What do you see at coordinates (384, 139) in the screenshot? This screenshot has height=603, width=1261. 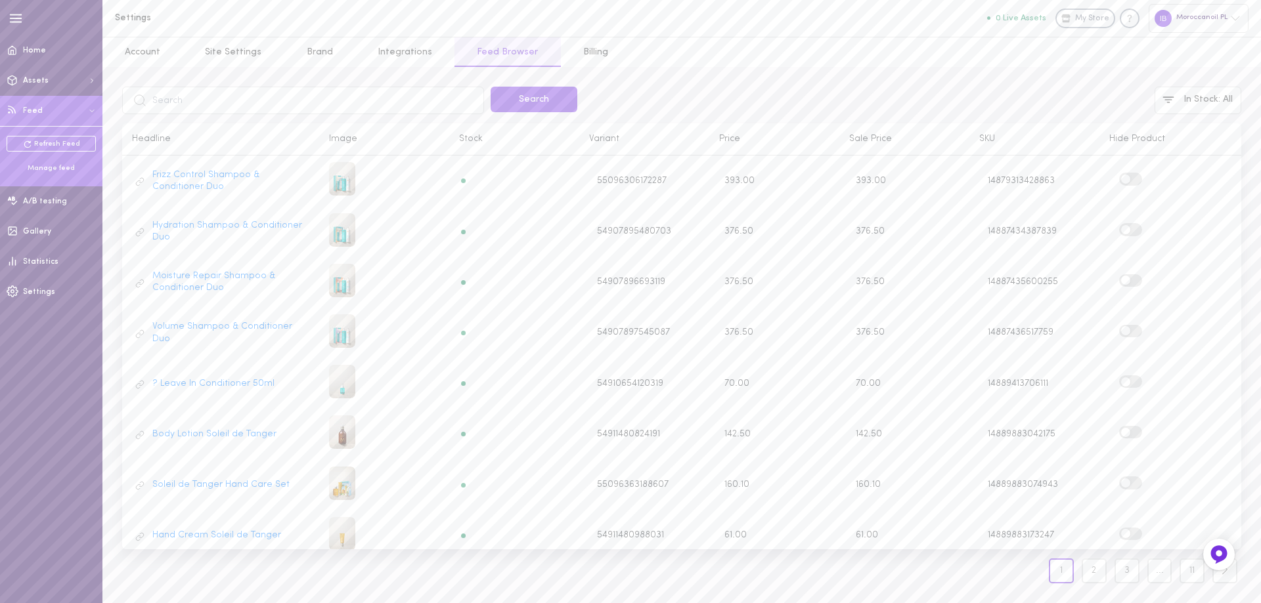 I see `div: Image` at bounding box center [384, 139].